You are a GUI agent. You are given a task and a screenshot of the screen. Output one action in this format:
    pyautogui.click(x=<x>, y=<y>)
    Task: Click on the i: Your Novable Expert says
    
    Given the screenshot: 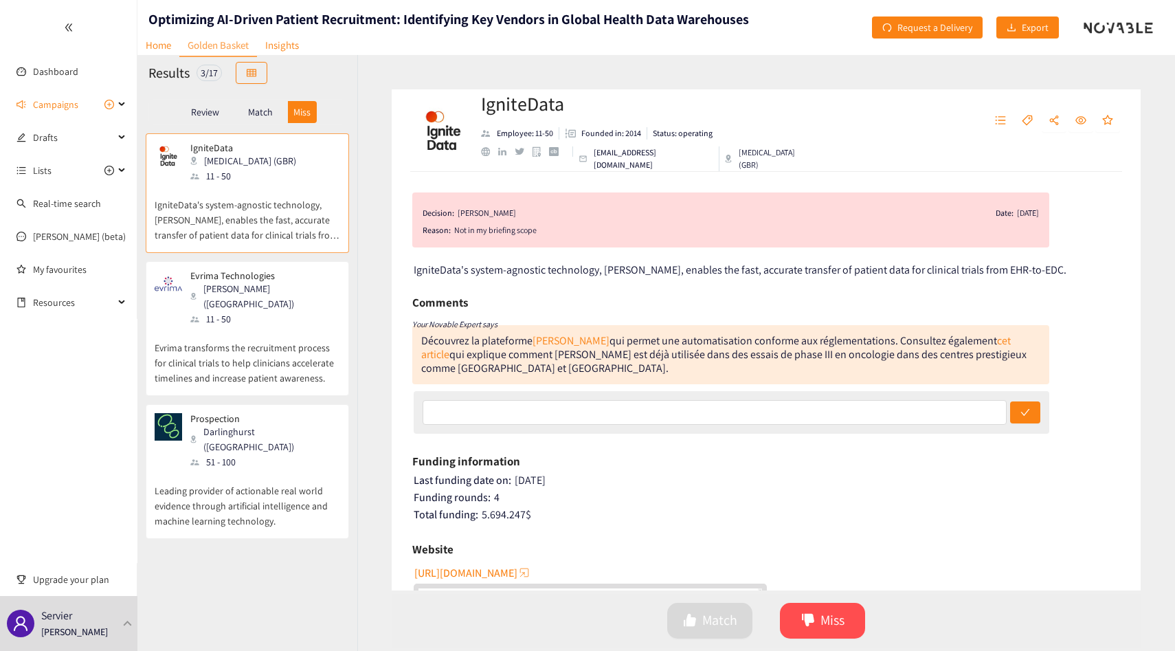 What is the action you would take?
    pyautogui.click(x=455, y=324)
    